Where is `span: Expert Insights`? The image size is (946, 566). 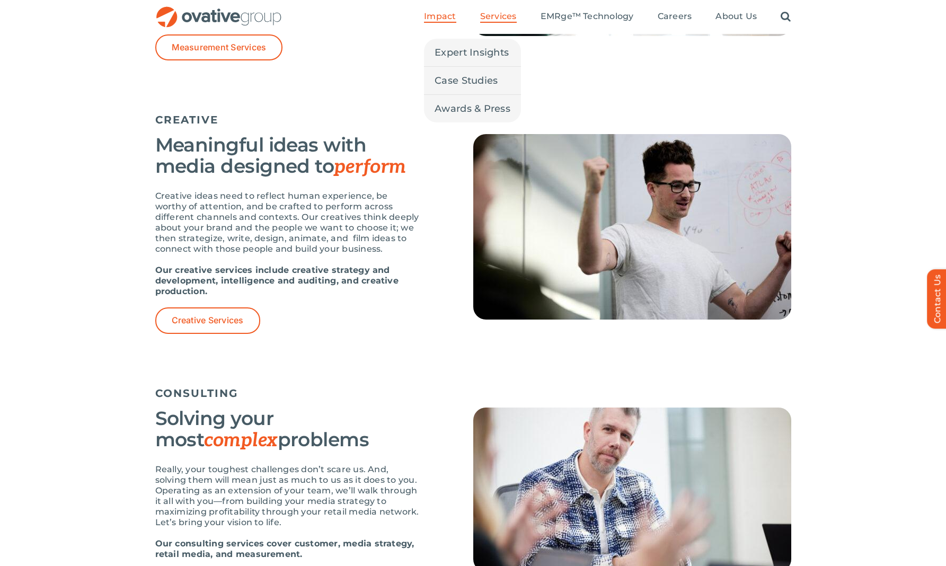
span: Expert Insights is located at coordinates (472, 52).